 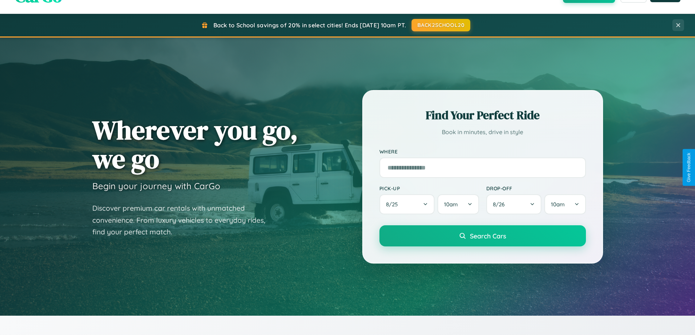 I want to click on button: 8/26, so click(x=514, y=204).